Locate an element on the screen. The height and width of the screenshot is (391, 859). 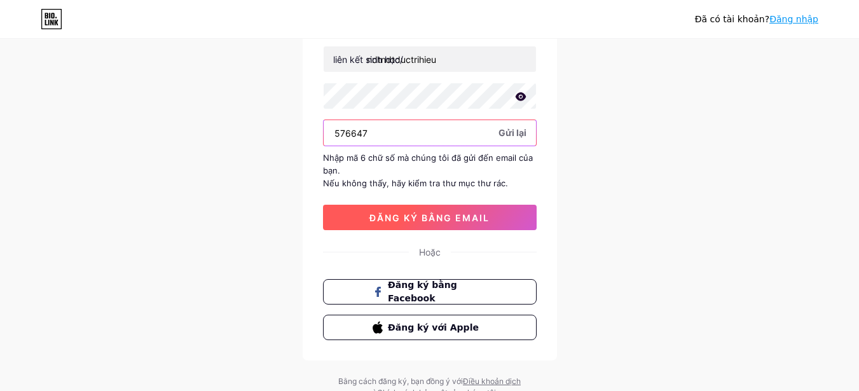
font: Nếu không thấy, hãy kiểm tra thư mục thư rác. is located at coordinates (415, 183).